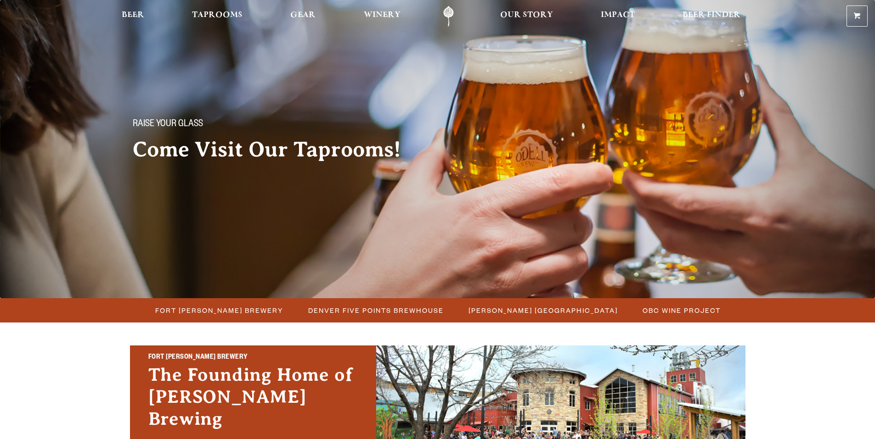  What do you see at coordinates (168, 125) in the screenshot?
I see `span: Raise your glass` at bounding box center [168, 125].